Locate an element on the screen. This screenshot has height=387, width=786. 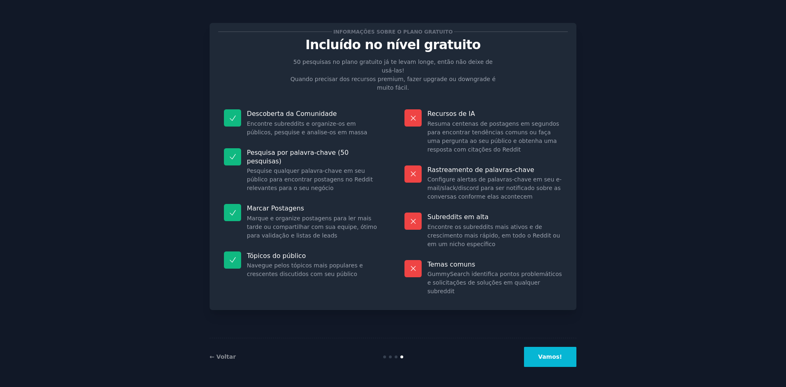
font: Configure alertas de palavras-chave em seu e-mail/slack/discord para ser notificado sobre as conv... is located at coordinates (495, 188).